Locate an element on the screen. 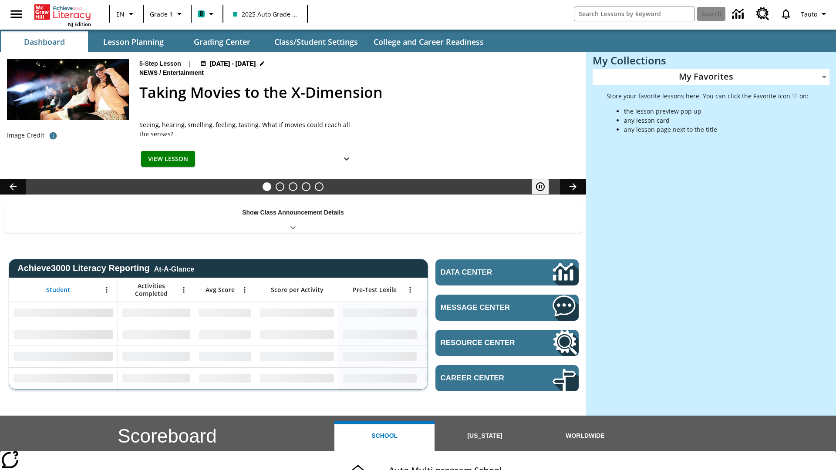  span: Grade 1 is located at coordinates (161, 14).